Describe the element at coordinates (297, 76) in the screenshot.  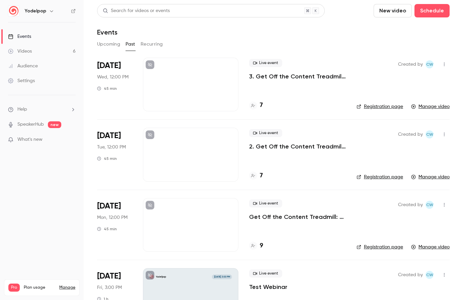
I see `a: 3. Get Off the Content Treadmill: How to Build a Marketing System That Grows While You Rest` at that location.